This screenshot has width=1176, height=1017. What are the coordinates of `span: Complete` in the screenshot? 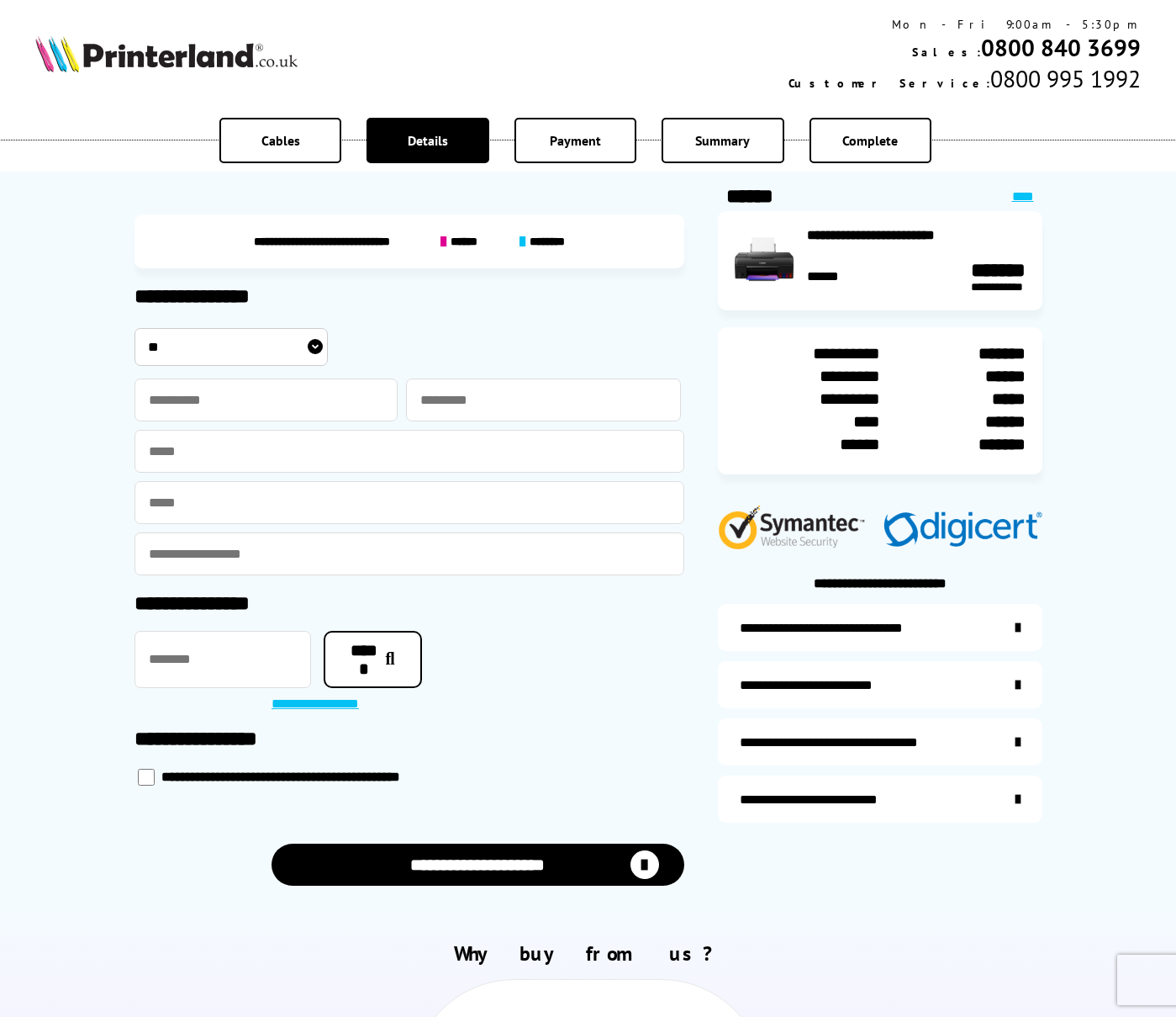 It's located at (871, 140).